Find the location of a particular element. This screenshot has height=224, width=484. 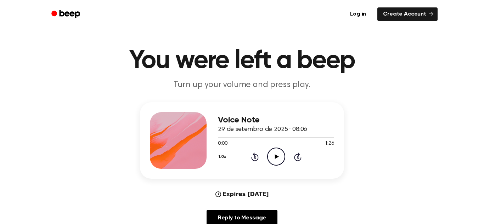

a: Create Account is located at coordinates (407, 14).